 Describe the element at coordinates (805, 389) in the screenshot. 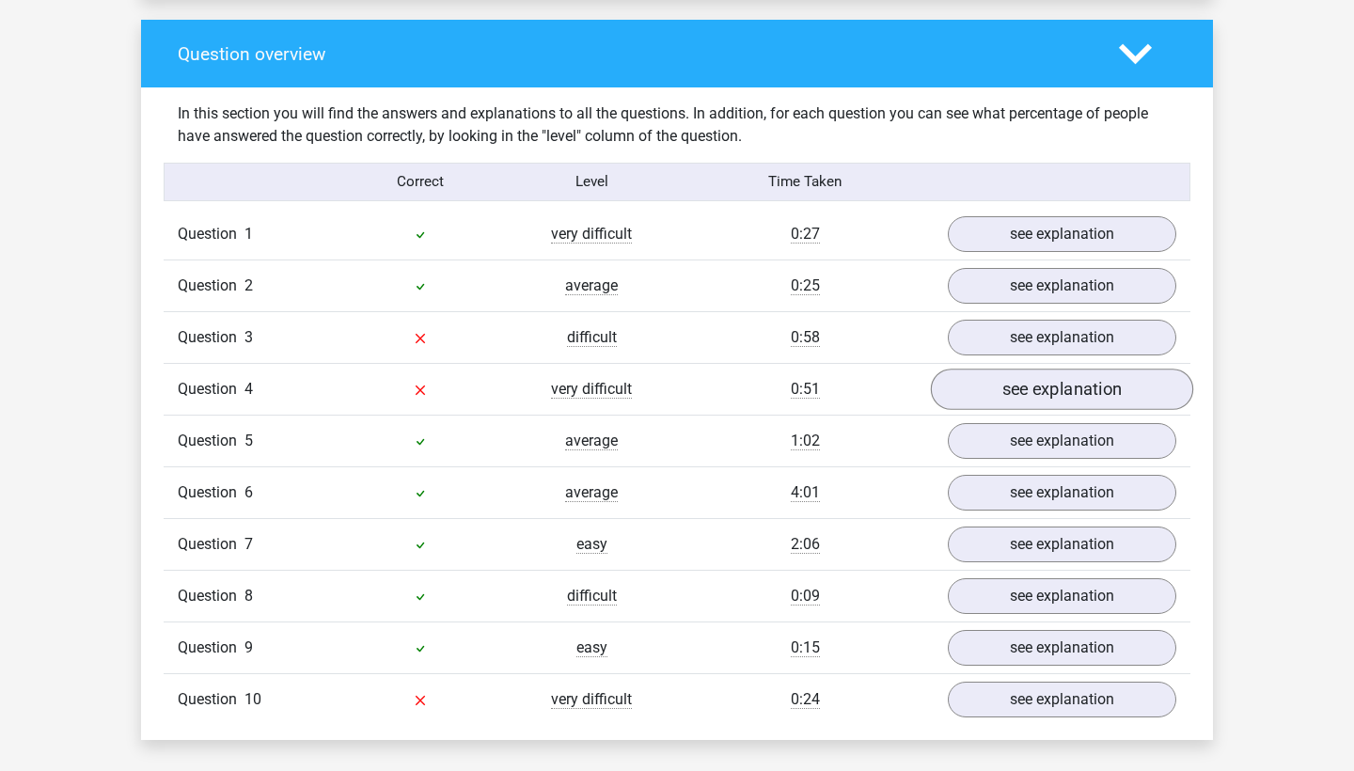

I see `span: 0:51` at that location.